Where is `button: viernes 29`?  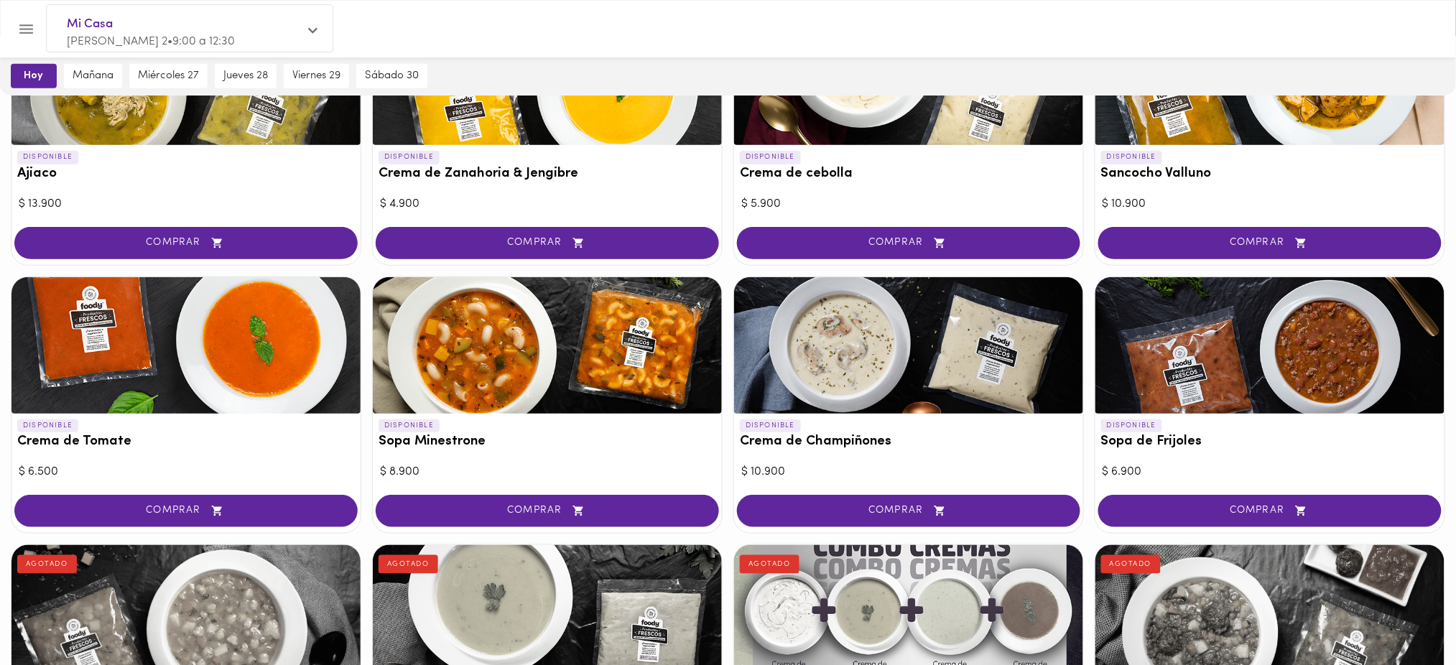 button: viernes 29 is located at coordinates (316, 76).